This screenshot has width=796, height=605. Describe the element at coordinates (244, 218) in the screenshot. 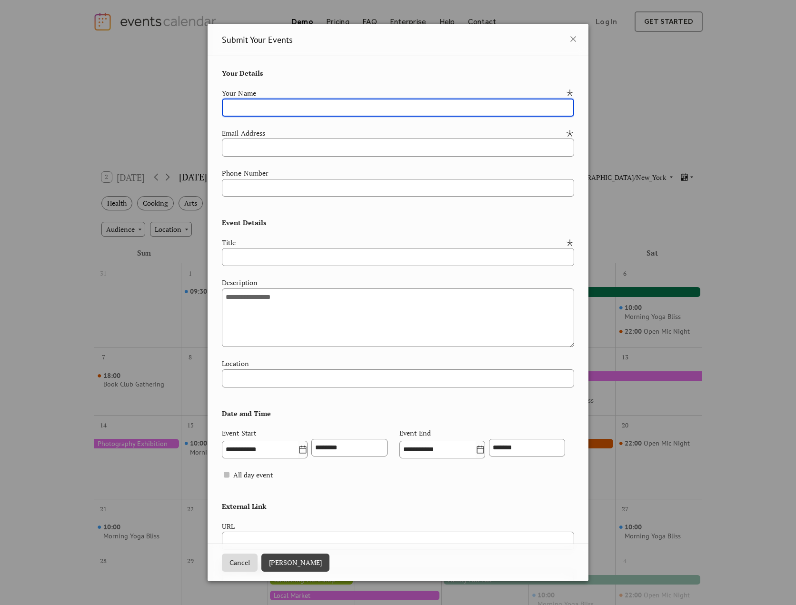

I see `span: Event Details` at that location.